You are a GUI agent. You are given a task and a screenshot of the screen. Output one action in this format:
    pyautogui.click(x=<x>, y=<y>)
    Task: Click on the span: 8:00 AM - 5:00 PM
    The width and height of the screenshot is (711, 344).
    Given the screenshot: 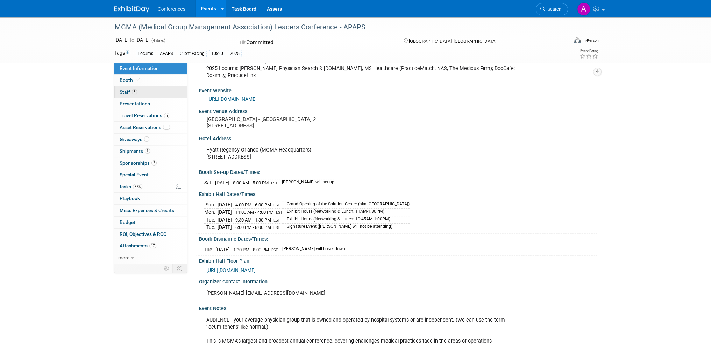 What is the action you would take?
    pyautogui.click(x=251, y=183)
    